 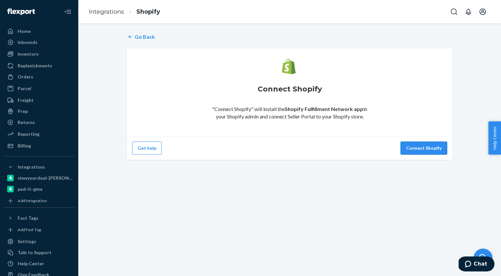 What do you see at coordinates (26, 123) in the screenshot?
I see `div: Returns` at bounding box center [26, 123].